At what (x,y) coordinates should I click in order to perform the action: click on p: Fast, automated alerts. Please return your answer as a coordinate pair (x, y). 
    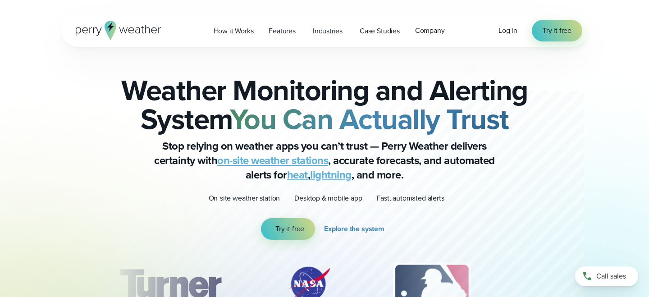
    Looking at the image, I should click on (411, 198).